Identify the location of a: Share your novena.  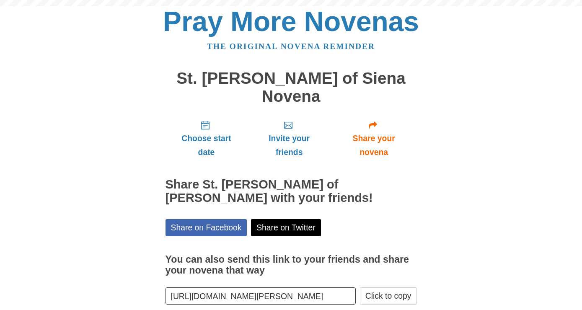
(374, 138).